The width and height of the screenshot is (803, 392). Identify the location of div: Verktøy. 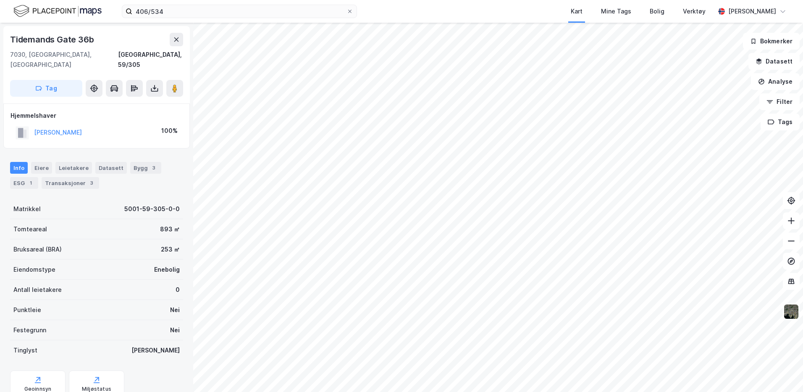
(695, 11).